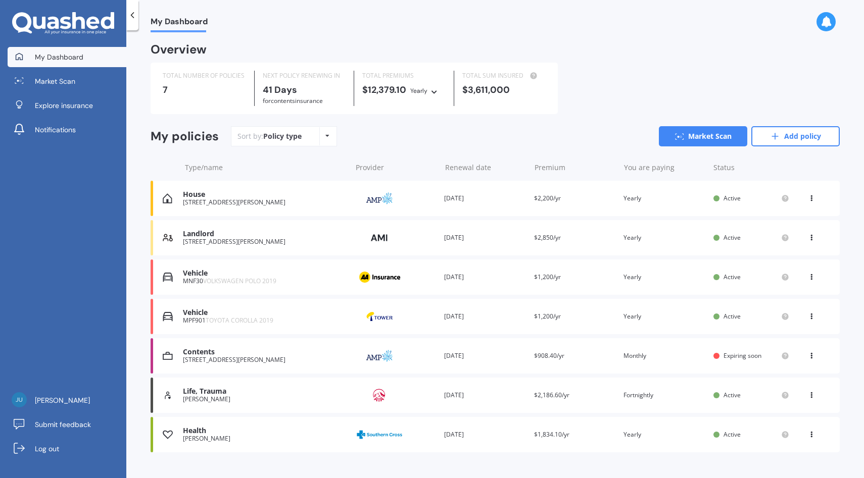 The width and height of the screenshot is (864, 478). What do you see at coordinates (64, 106) in the screenshot?
I see `span: Explore insurance` at bounding box center [64, 106].